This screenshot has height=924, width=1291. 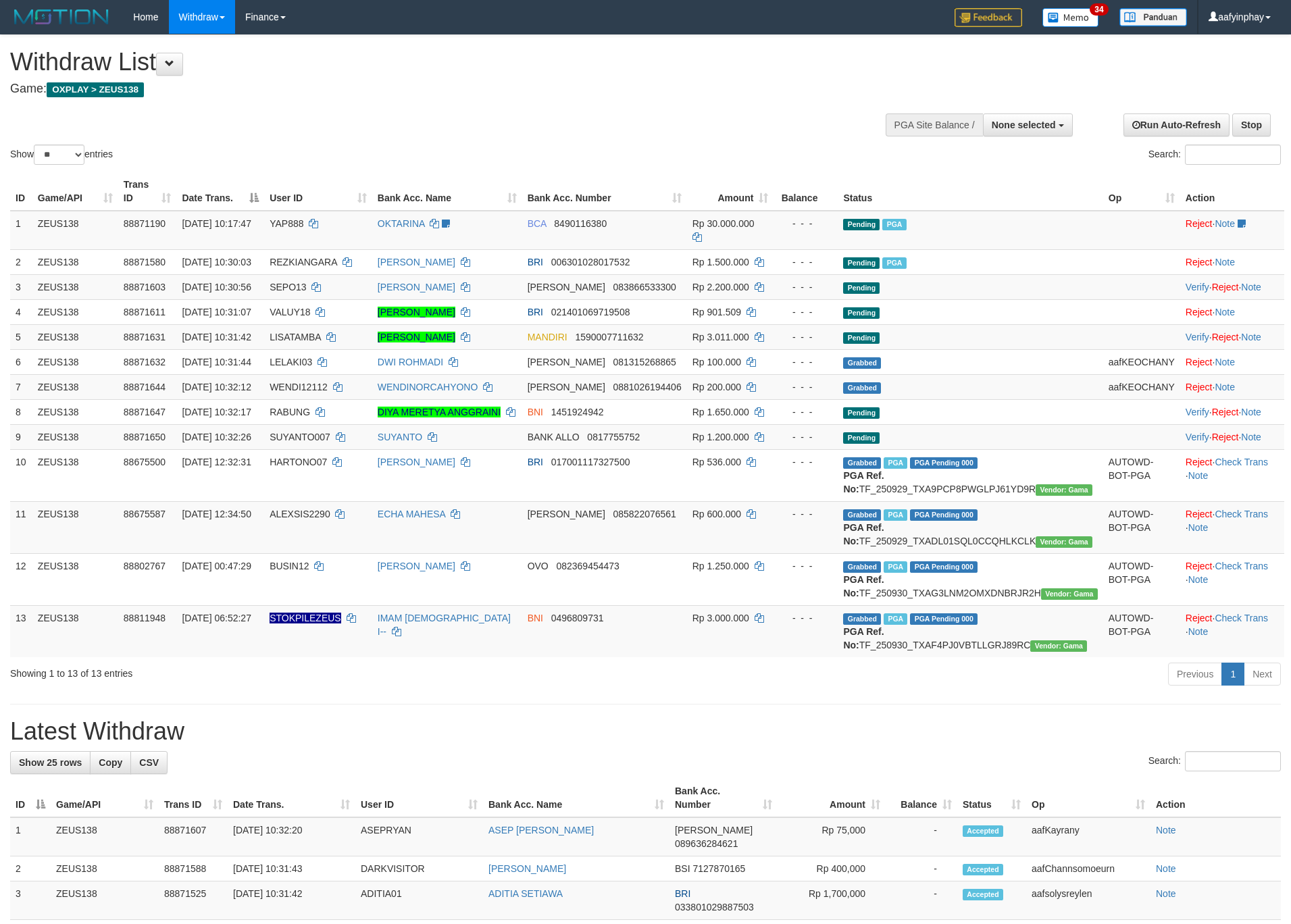 What do you see at coordinates (1141, 361) in the screenshot?
I see `td: aafKEOCHANY` at bounding box center [1141, 361].